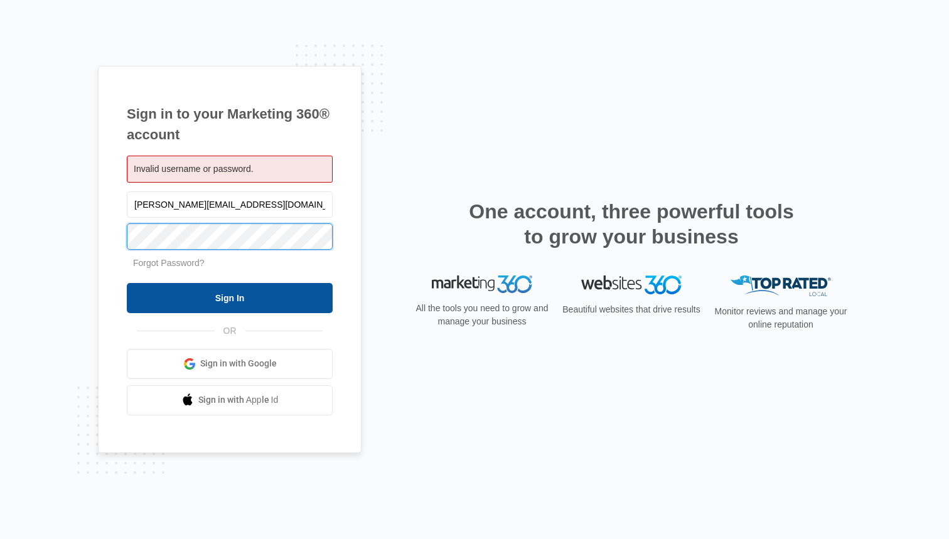 The width and height of the screenshot is (949, 539). Describe the element at coordinates (230, 124) in the screenshot. I see `h1: Sign in to your Marketing 360® account` at that location.